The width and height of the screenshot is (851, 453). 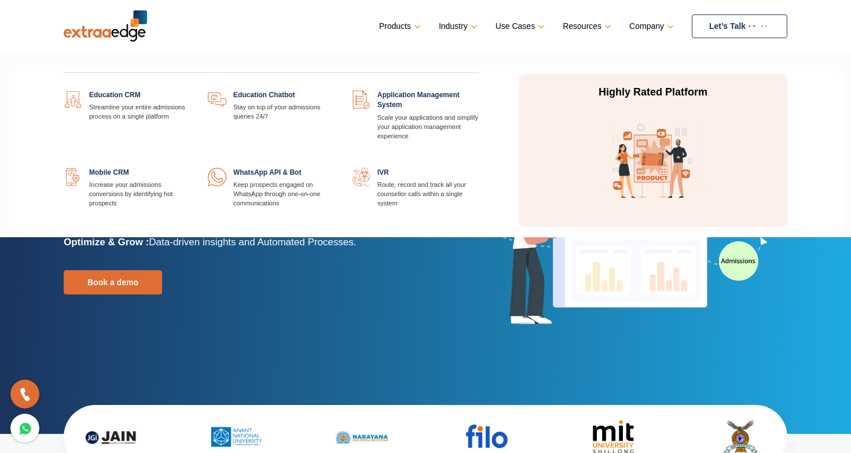 I want to click on a: Let’s Talk, so click(x=739, y=26).